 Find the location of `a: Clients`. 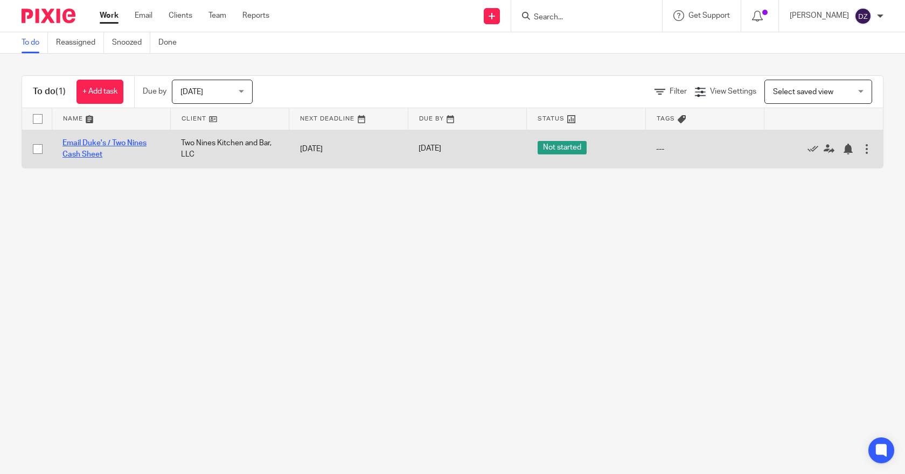

a: Clients is located at coordinates (180, 16).